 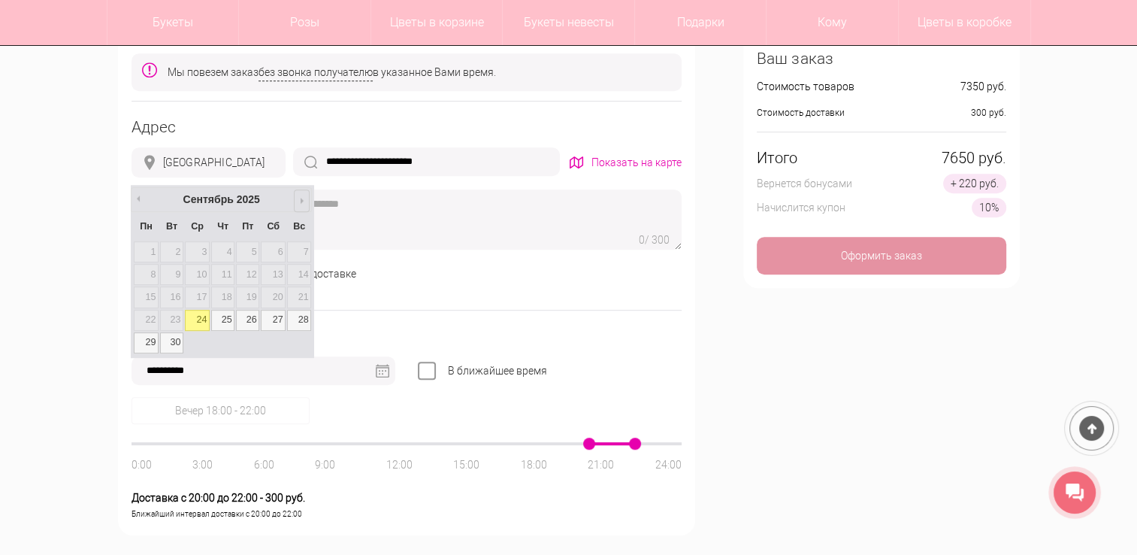 I want to click on a: 28, so click(x=299, y=320).